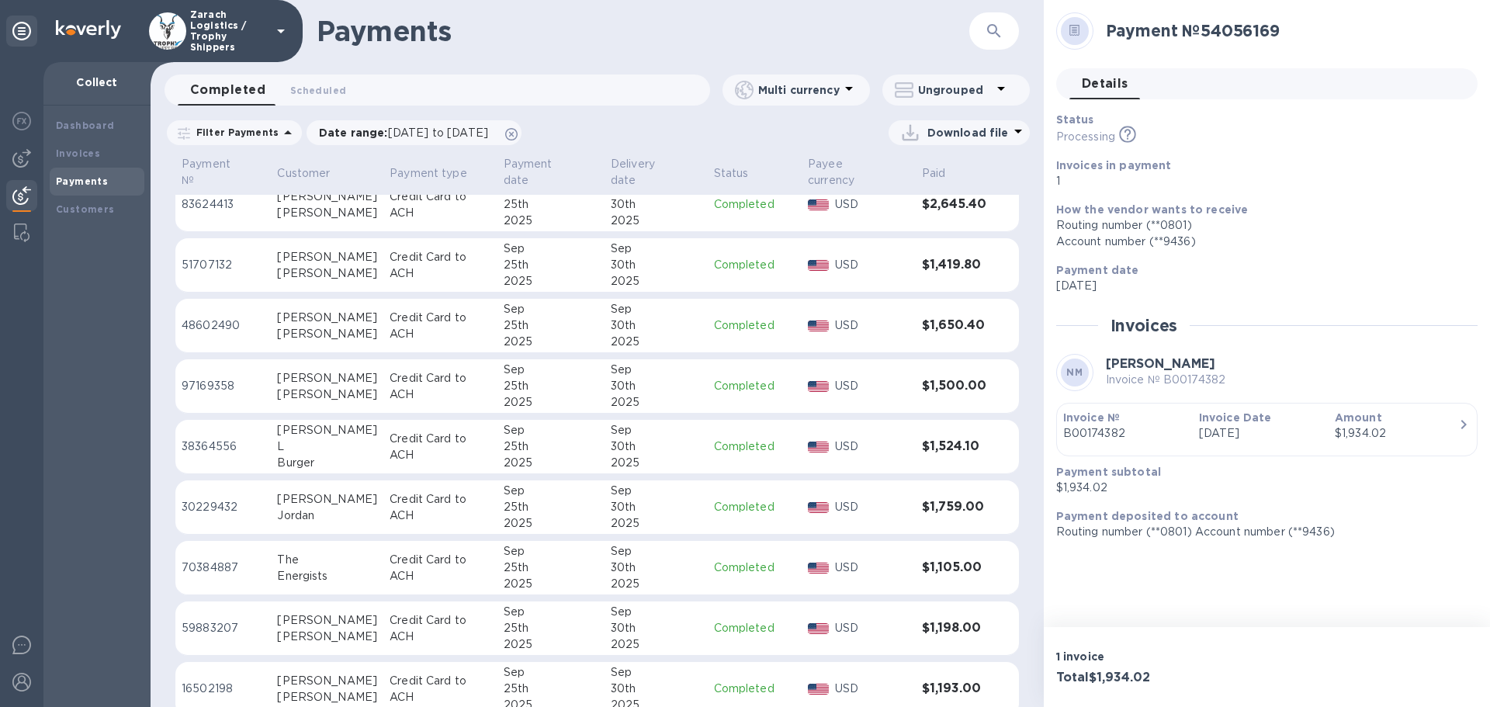 The image size is (1490, 707). What do you see at coordinates (1260, 225) in the screenshot?
I see `div: Routing number (**0801)` at bounding box center [1260, 225].